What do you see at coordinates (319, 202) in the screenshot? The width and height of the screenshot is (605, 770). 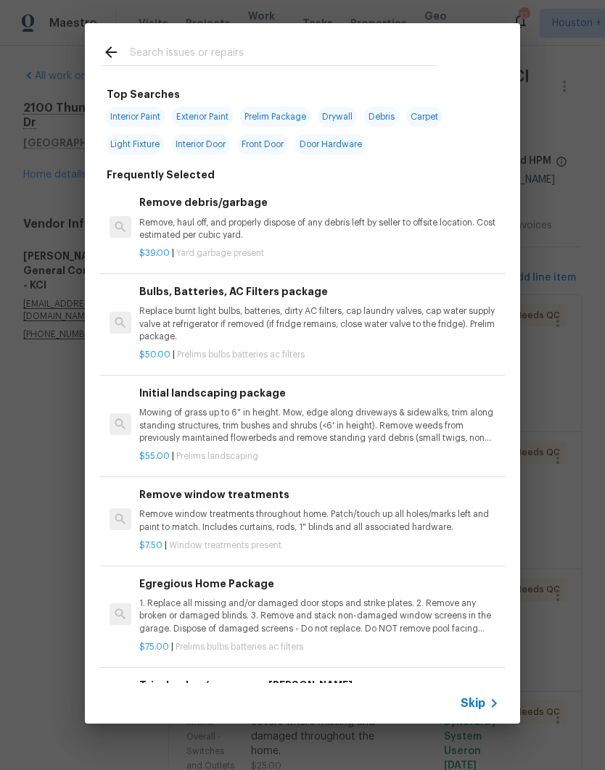 I see `h6: Remove debris/garbage` at bounding box center [319, 202].